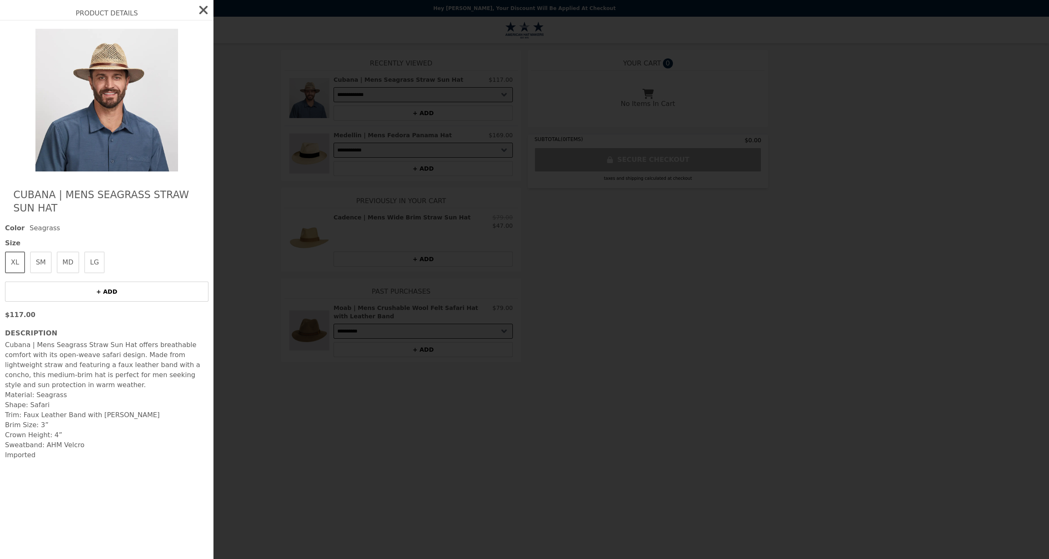 Image resolution: width=1049 pixels, height=559 pixels. What do you see at coordinates (107, 333) in the screenshot?
I see `h3: Description` at bounding box center [107, 333].